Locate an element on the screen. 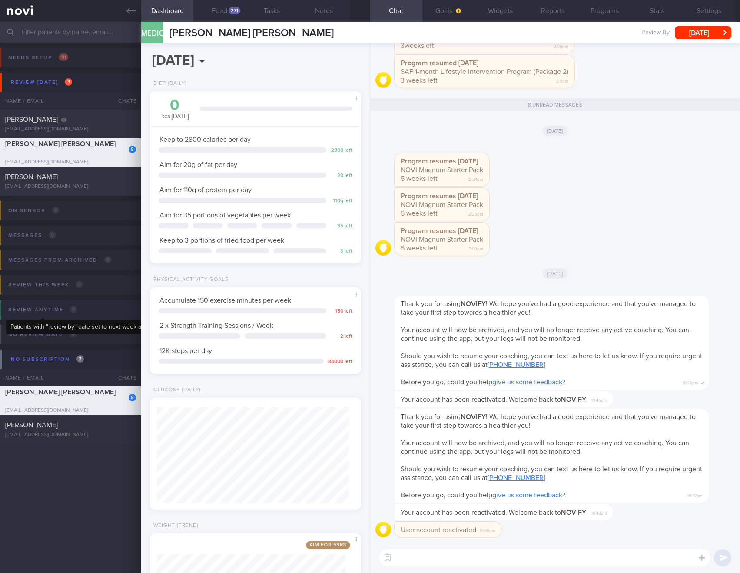 This screenshot has height=573, width=740. span: User account reactivated is located at coordinates (439, 530).